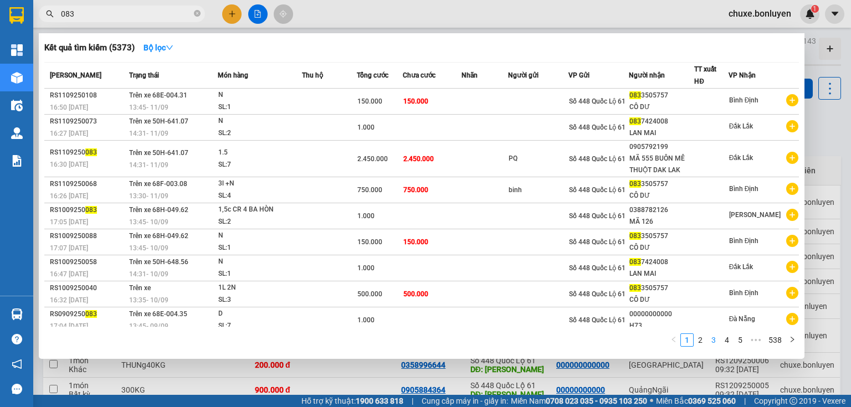 The width and height of the screenshot is (851, 407). What do you see at coordinates (260, 314) in the screenshot?
I see `div: D` at bounding box center [260, 314].